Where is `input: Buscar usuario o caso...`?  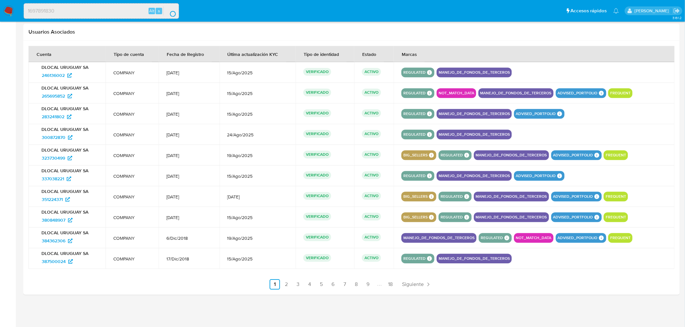 input: Buscar usuario o caso... is located at coordinates (101, 11).